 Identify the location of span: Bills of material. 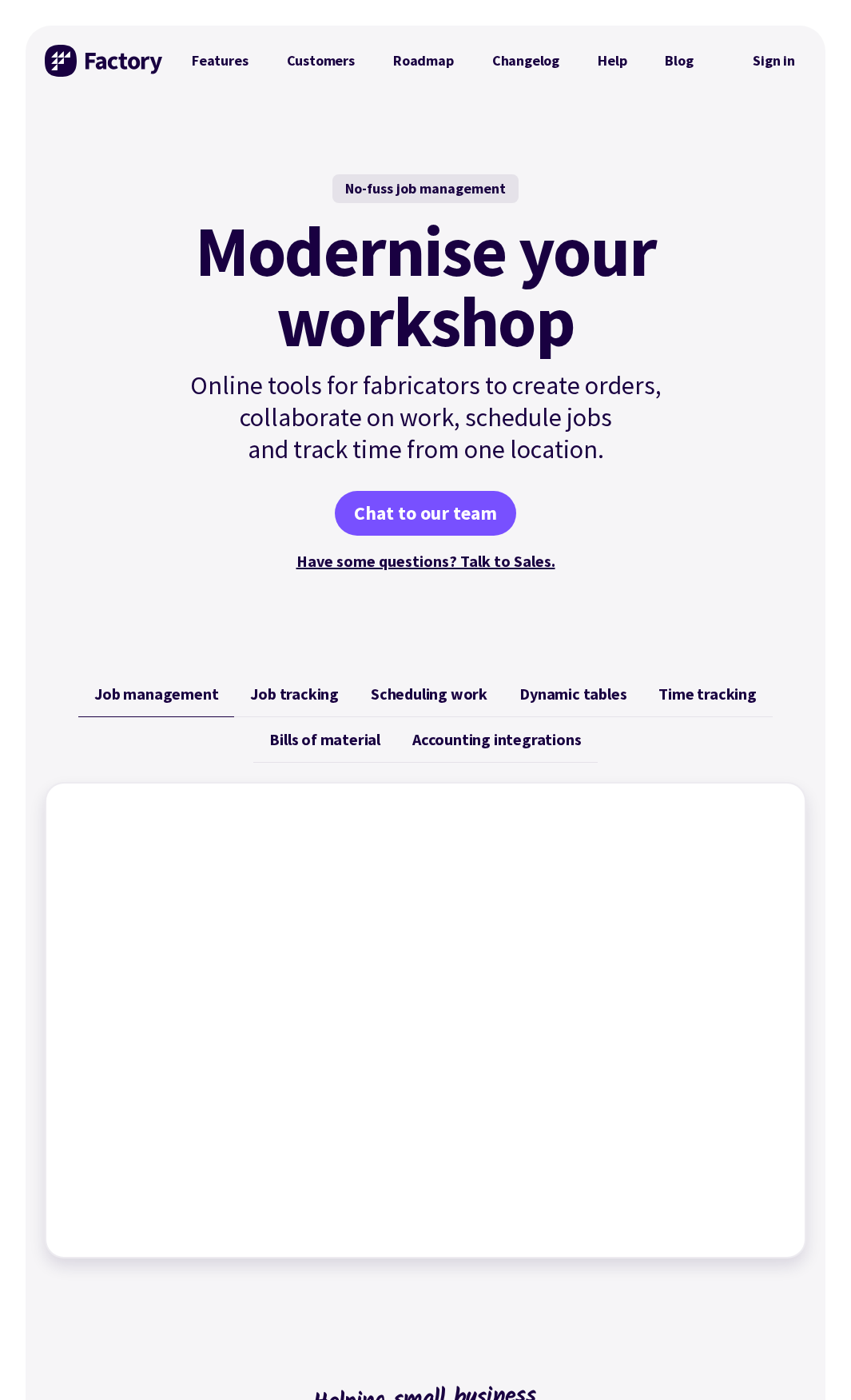
(324, 740).